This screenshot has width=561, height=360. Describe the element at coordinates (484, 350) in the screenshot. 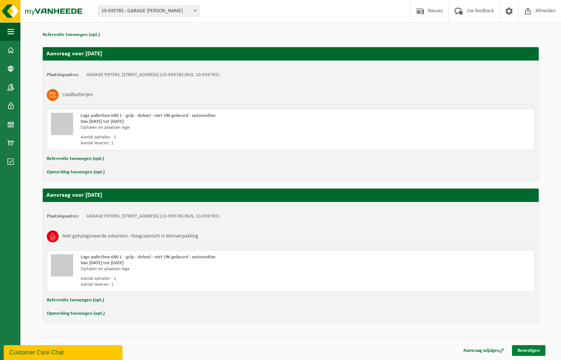

I see `a: Aanvraag wijzigen` at that location.